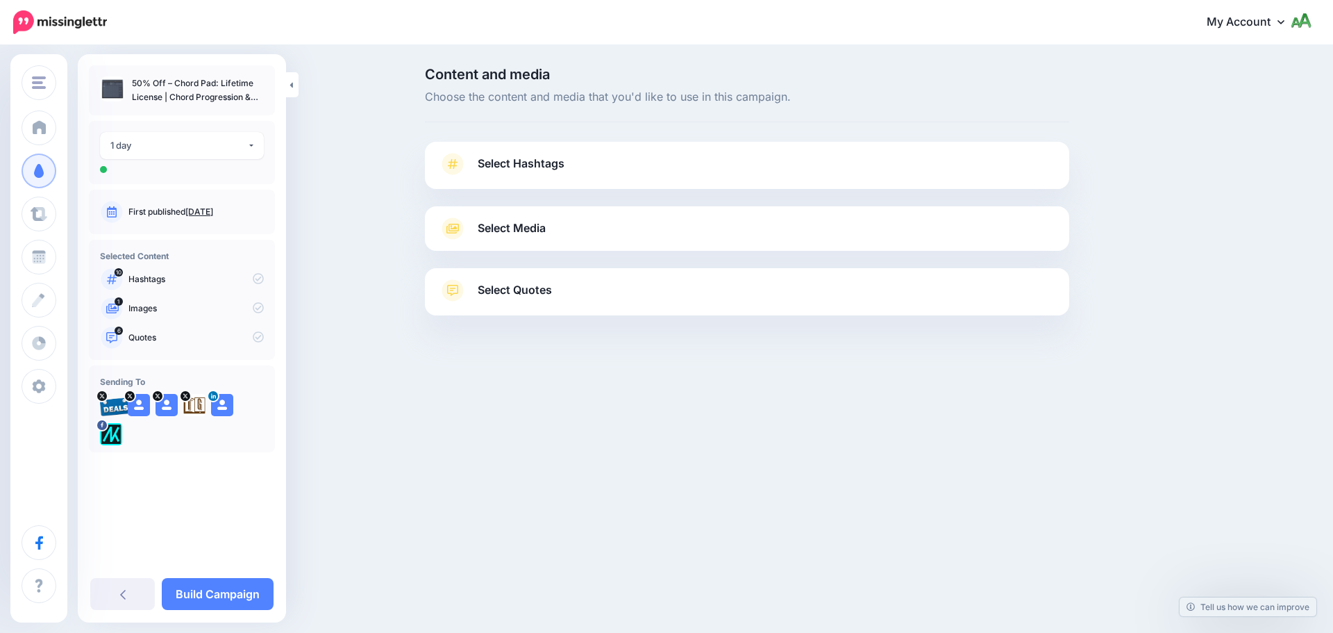 The image size is (1333, 633). Describe the element at coordinates (112, 89) in the screenshot. I see `img: dee0c18bdd5c00fe25b5953323f37f51_thumb.jpg` at that location.